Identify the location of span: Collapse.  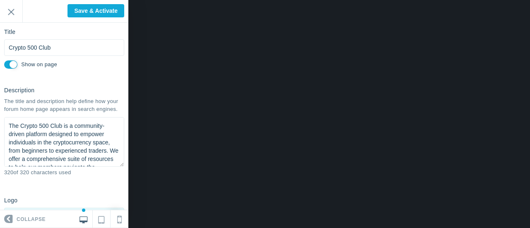
(31, 220).